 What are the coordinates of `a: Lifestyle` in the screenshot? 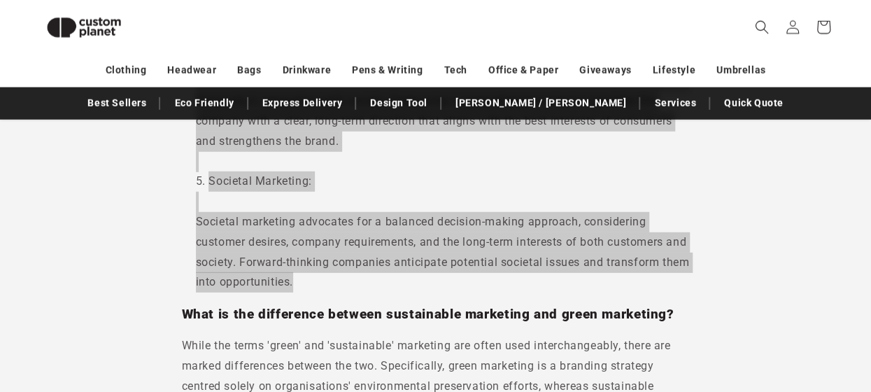 It's located at (673, 70).